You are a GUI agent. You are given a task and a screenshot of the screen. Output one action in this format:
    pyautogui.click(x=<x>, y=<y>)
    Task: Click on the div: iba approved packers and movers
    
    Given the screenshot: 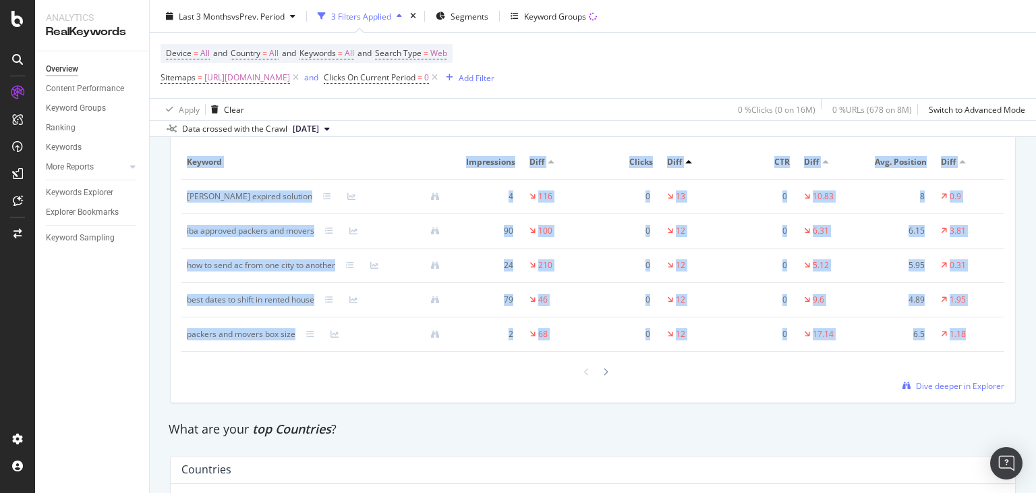 What is the action you would take?
    pyautogui.click(x=250, y=231)
    